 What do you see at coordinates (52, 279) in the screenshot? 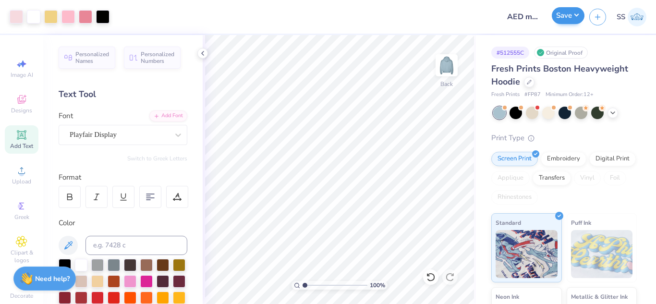
I see `strong: Need help?` at bounding box center [52, 279].